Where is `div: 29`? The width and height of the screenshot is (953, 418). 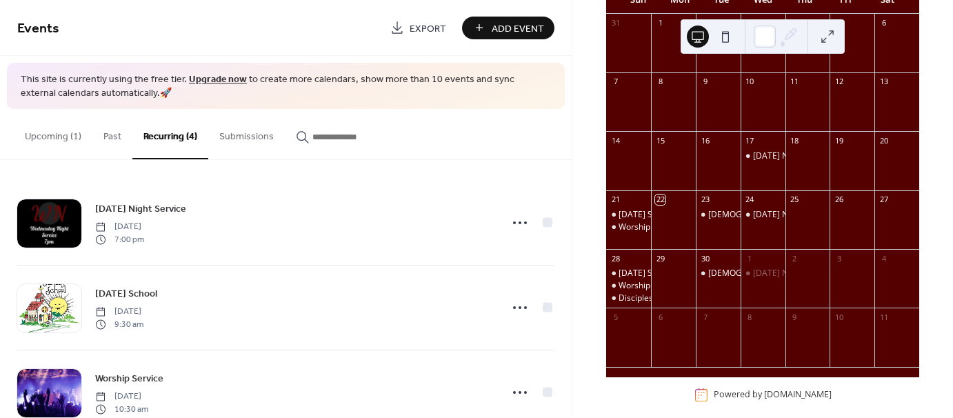 div: 29 is located at coordinates (660, 258).